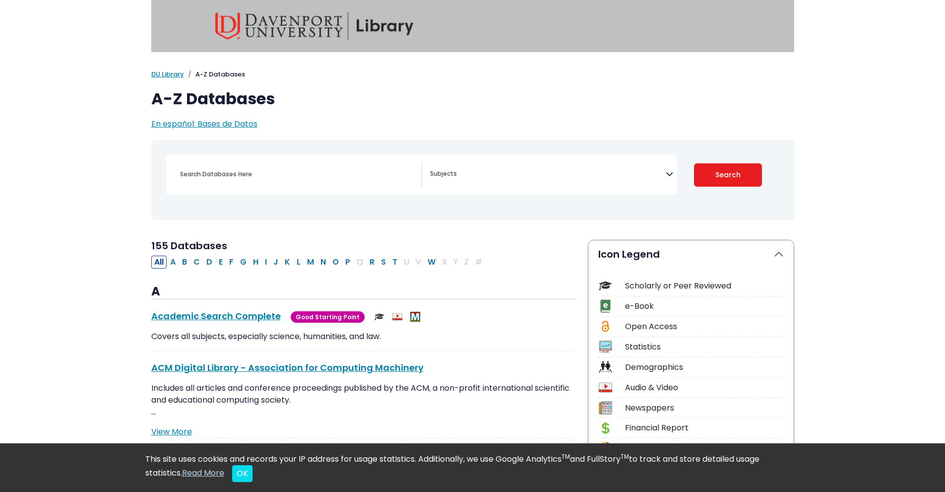  I want to click on button: Icon Legend, so click(691, 254).